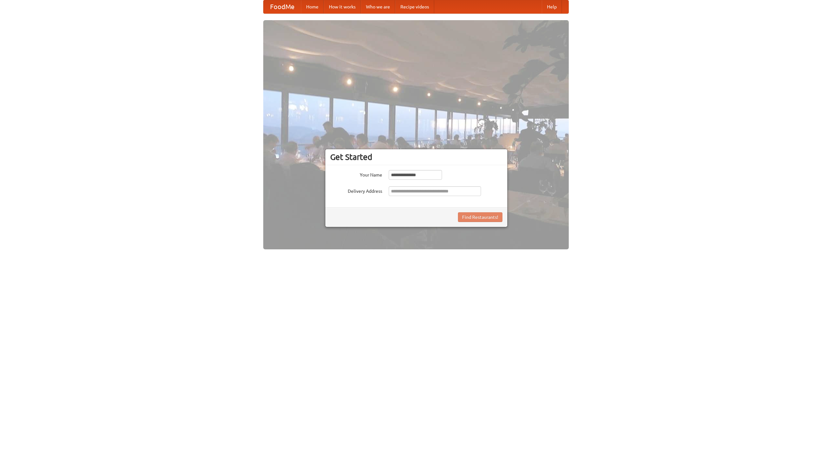 The width and height of the screenshot is (832, 460). I want to click on a: FoodMe, so click(282, 7).